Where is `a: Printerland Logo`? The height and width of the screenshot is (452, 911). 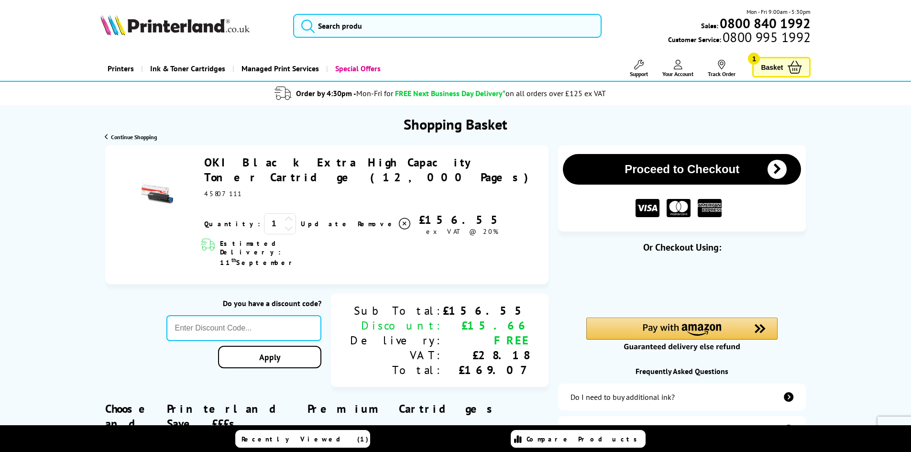 a: Printerland Logo is located at coordinates (191, 26).